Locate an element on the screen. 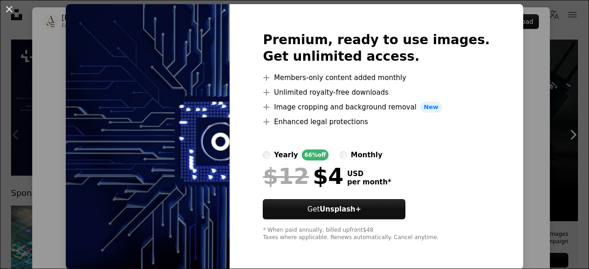  div: yearly is located at coordinates (286, 155).